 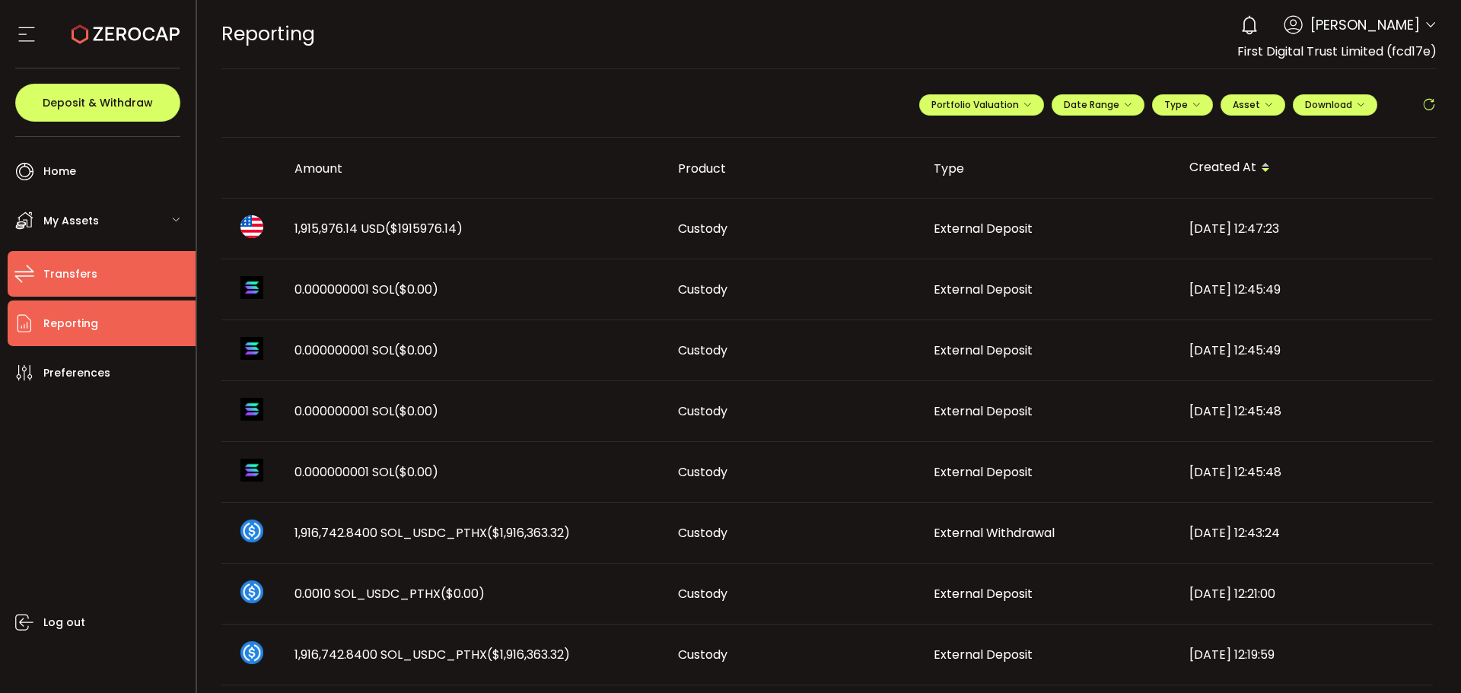 What do you see at coordinates (1334, 104) in the screenshot?
I see `span: Download` at bounding box center [1334, 104].